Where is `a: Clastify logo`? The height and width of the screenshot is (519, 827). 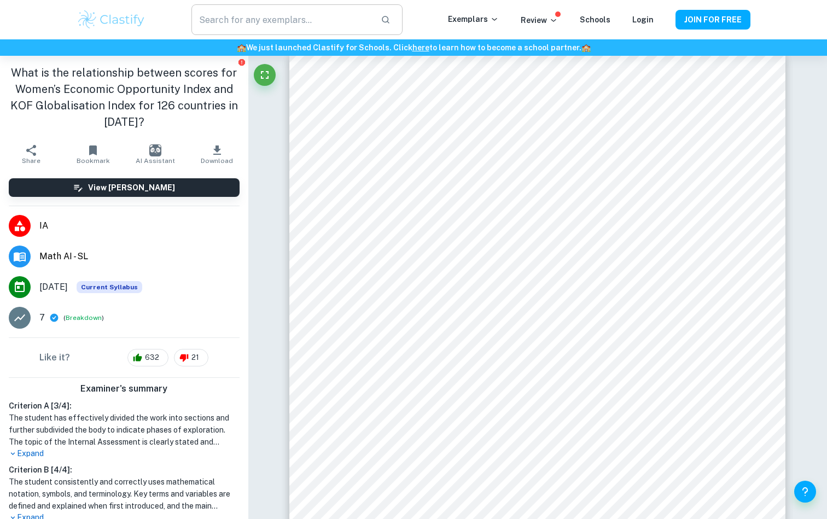
a: Clastify logo is located at coordinates (111, 20).